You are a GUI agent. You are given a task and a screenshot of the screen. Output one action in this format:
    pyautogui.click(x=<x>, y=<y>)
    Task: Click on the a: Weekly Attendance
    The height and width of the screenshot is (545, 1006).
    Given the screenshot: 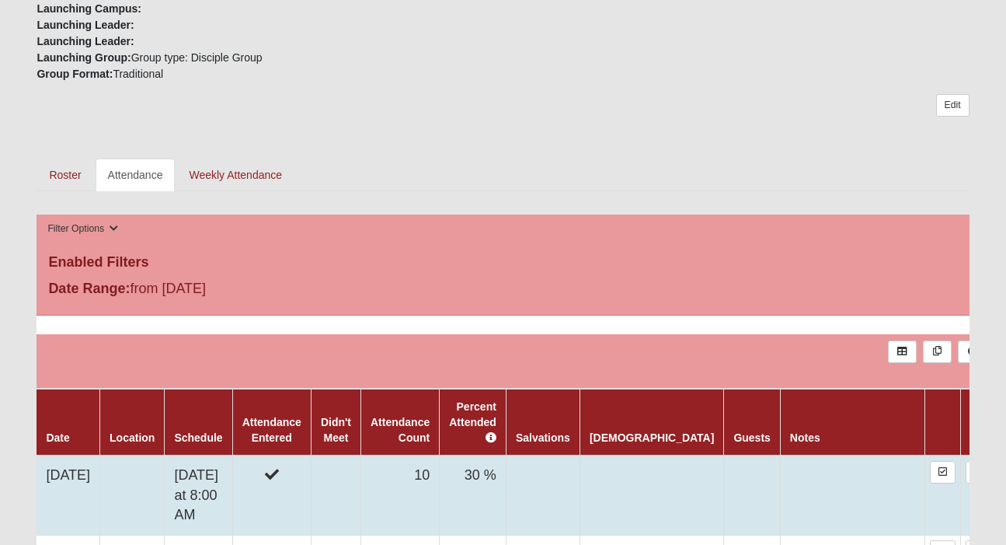 What is the action you would take?
    pyautogui.click(x=235, y=175)
    